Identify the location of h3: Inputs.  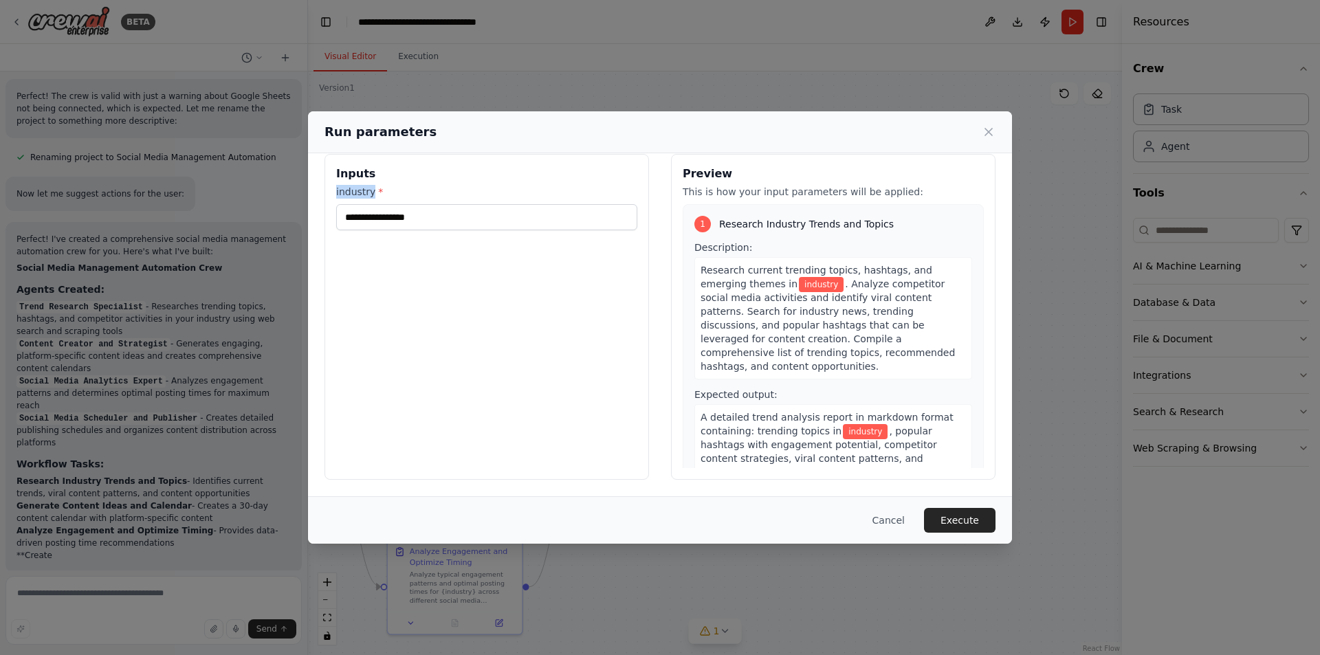
(487, 174).